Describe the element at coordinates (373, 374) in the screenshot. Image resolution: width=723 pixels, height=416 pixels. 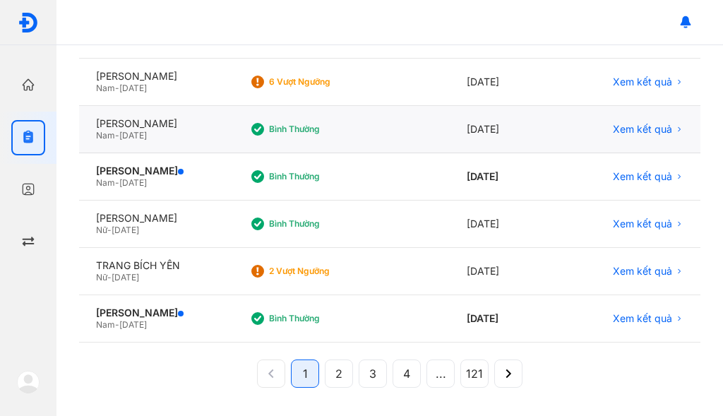
I see `span: 3` at that location.